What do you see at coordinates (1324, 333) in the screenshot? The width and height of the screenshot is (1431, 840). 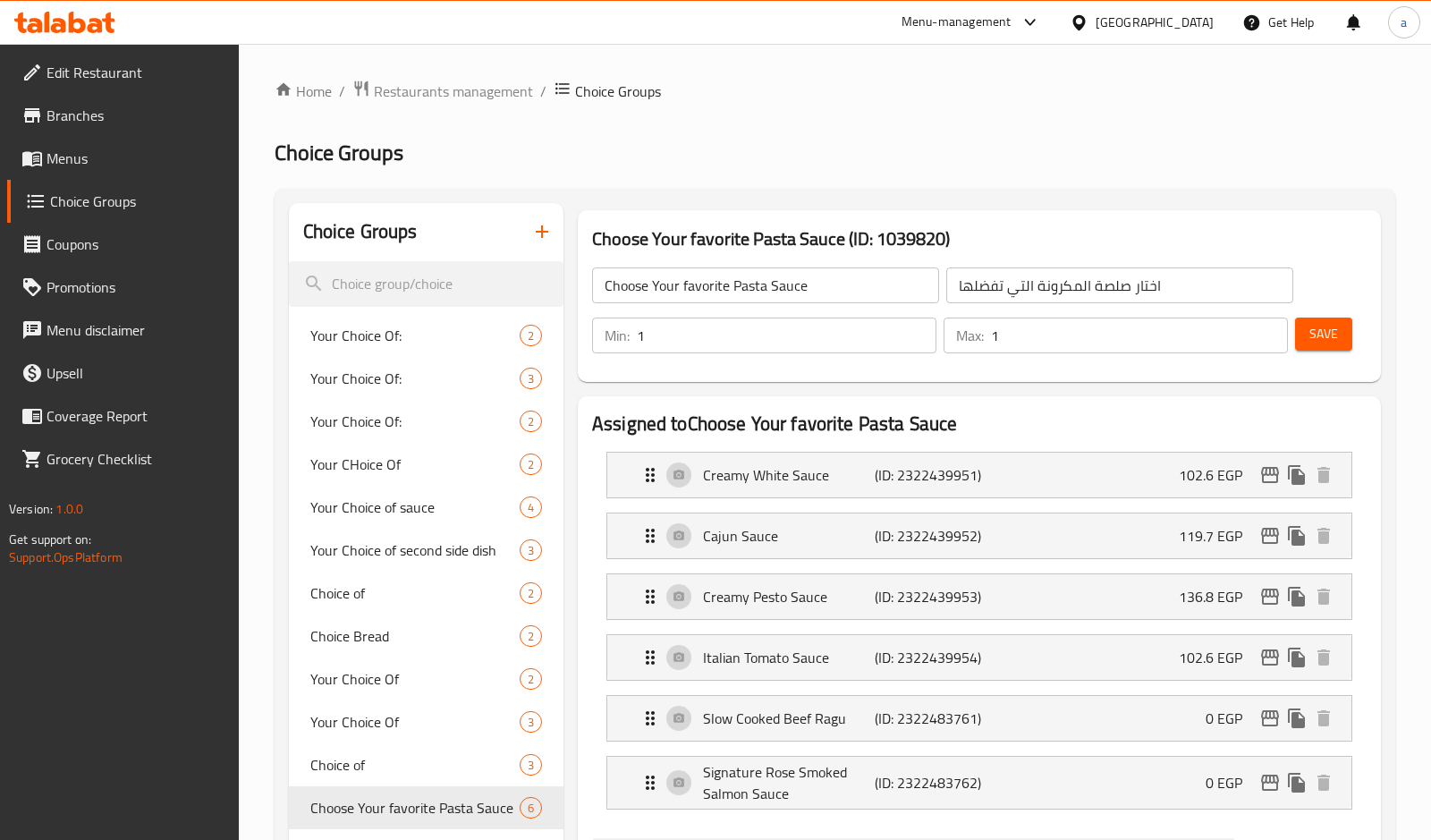 I see `span: Save` at bounding box center [1324, 333].